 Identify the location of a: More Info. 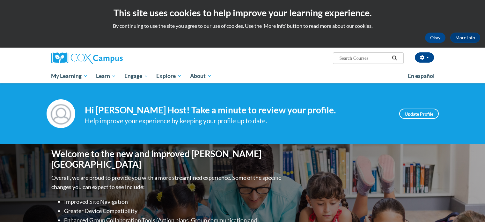
(466, 38).